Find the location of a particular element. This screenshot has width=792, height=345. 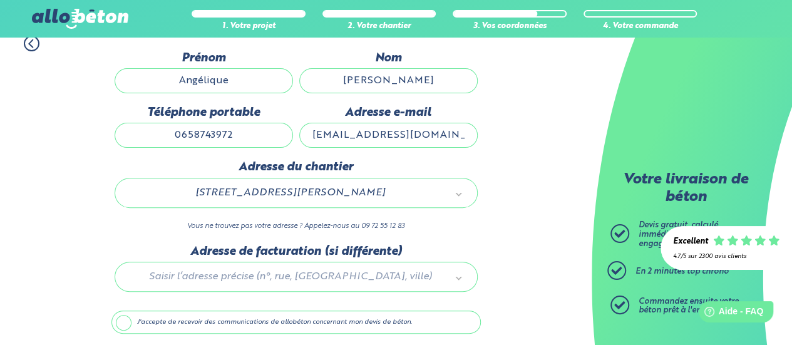

span: Devis gratuit, calculé immédiatement et sans engagement is located at coordinates (684, 234).